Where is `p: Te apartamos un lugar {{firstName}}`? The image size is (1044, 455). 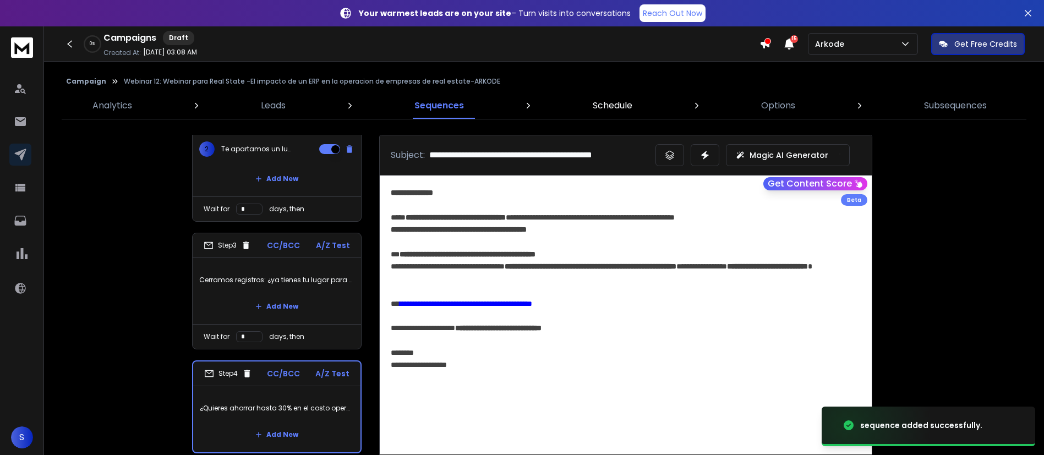 p: Te apartamos un lugar {{firstName}} is located at coordinates (256, 149).